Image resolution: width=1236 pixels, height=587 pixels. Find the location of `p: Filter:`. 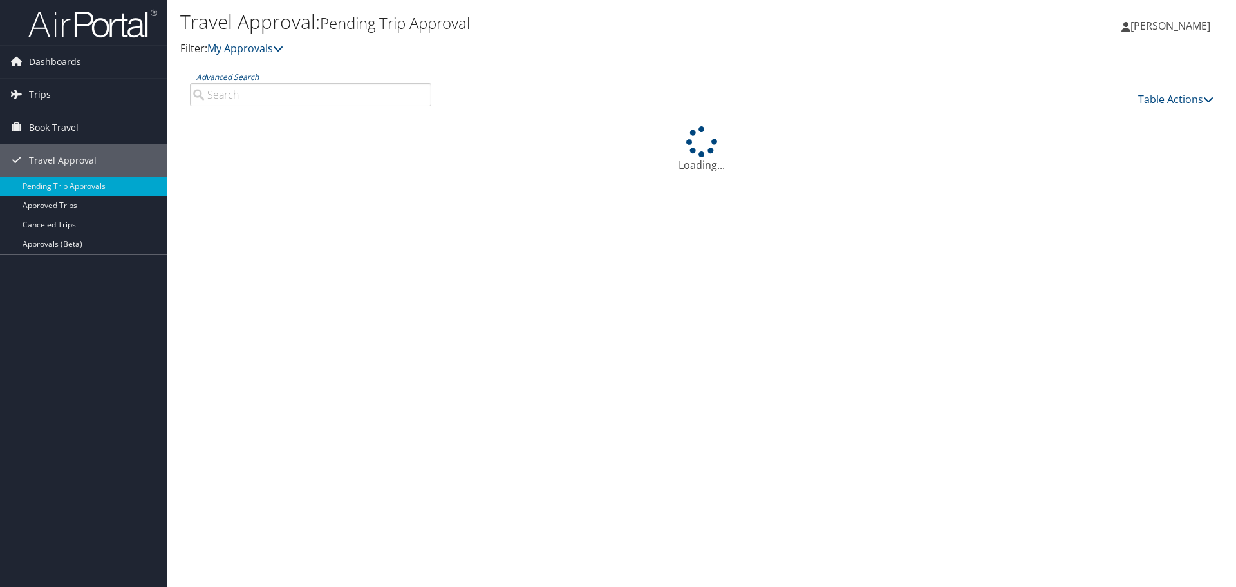

p: Filter: is located at coordinates (528, 49).